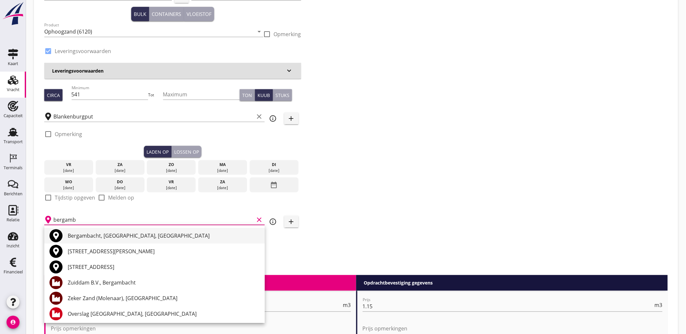  What do you see at coordinates (187, 152) in the screenshot?
I see `div: Lossen op` at bounding box center [187, 152].